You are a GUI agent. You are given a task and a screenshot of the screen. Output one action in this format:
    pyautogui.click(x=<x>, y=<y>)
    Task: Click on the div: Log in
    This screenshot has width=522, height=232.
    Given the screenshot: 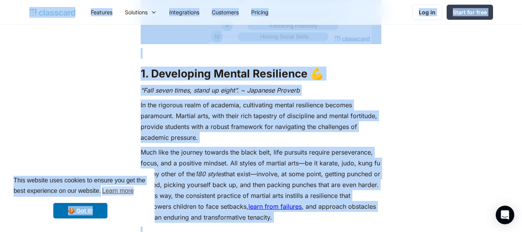 What is the action you would take?
    pyautogui.click(x=427, y=12)
    